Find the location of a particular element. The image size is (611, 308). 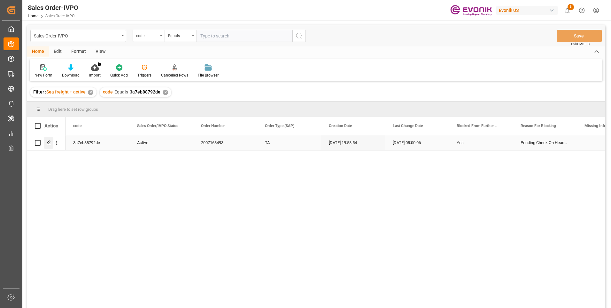

span: 3 is located at coordinates (571, 7).